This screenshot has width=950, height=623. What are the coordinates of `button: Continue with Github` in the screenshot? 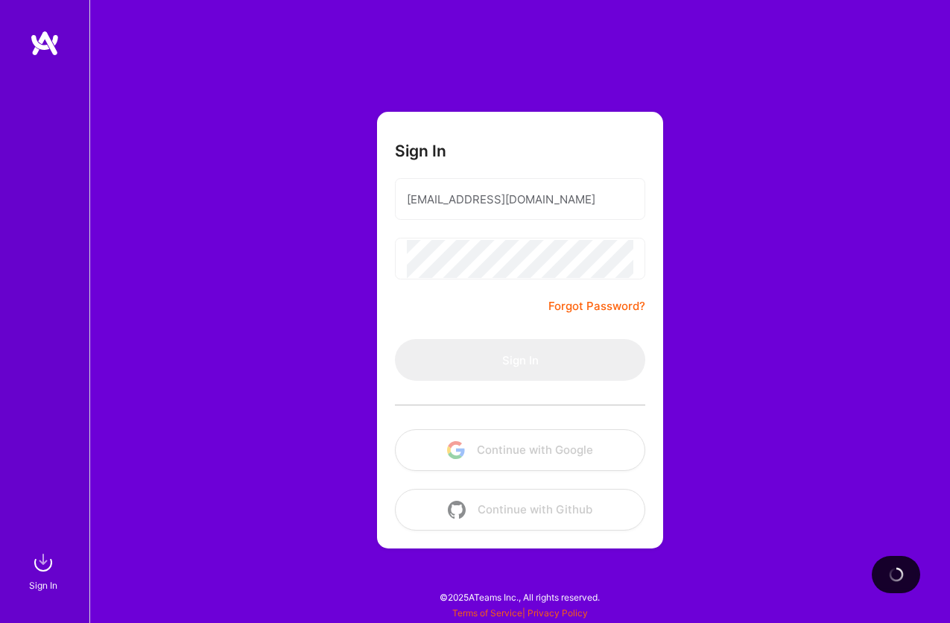 It's located at (520, 509).